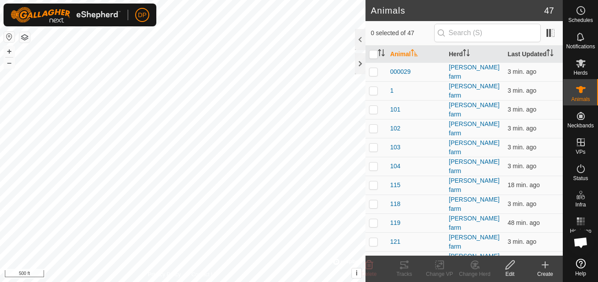 This screenshot has width=598, height=282. I want to click on span: 119, so click(395, 223).